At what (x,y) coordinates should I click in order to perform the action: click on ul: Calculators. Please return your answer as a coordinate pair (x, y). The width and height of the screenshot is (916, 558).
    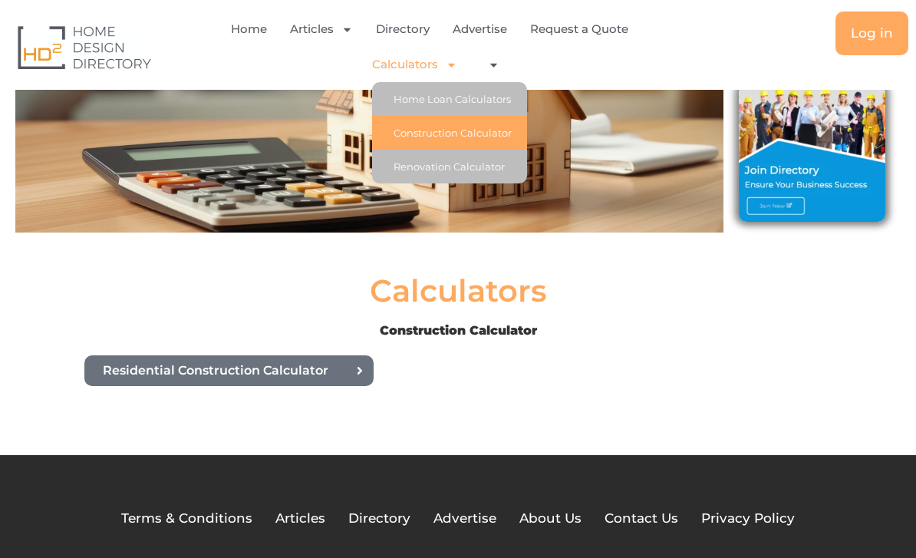
    Looking at the image, I should click on (450, 133).